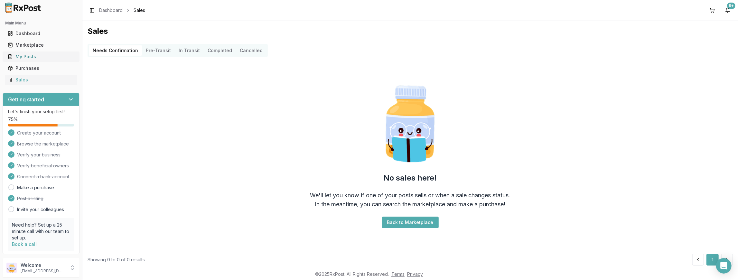 The height and width of the screenshot is (280, 738). I want to click on button: Pre-Transit, so click(158, 51).